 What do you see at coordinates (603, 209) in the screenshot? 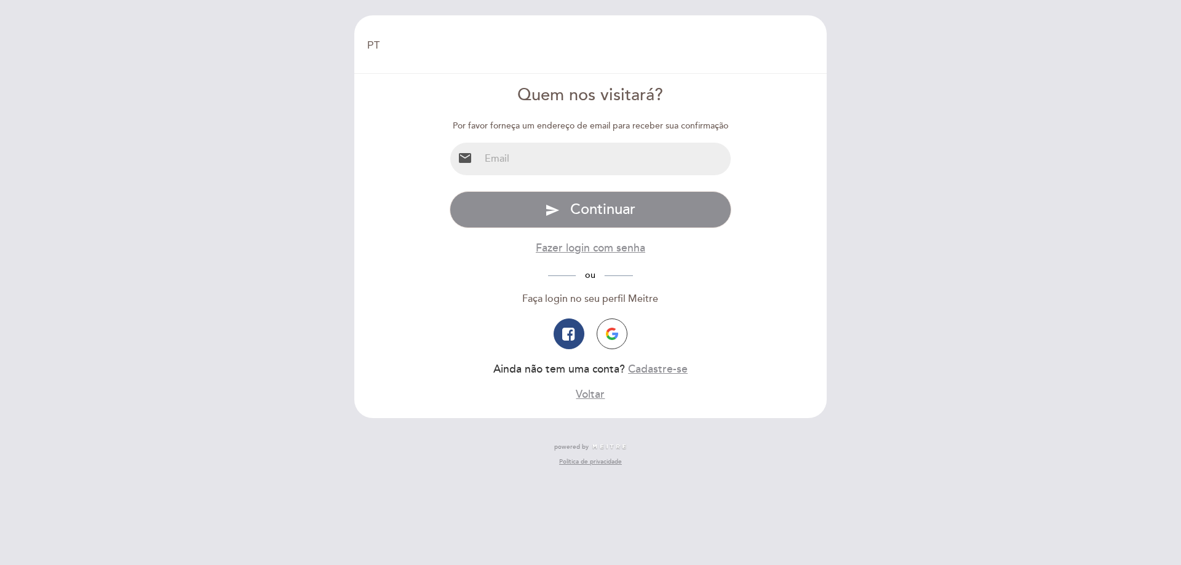
I see `span: Continuar` at bounding box center [603, 209].